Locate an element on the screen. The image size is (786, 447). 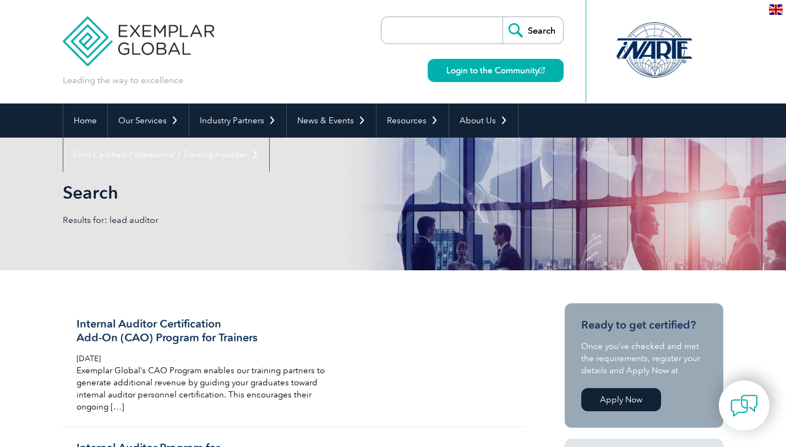
h1: Search is located at coordinates (274, 192).